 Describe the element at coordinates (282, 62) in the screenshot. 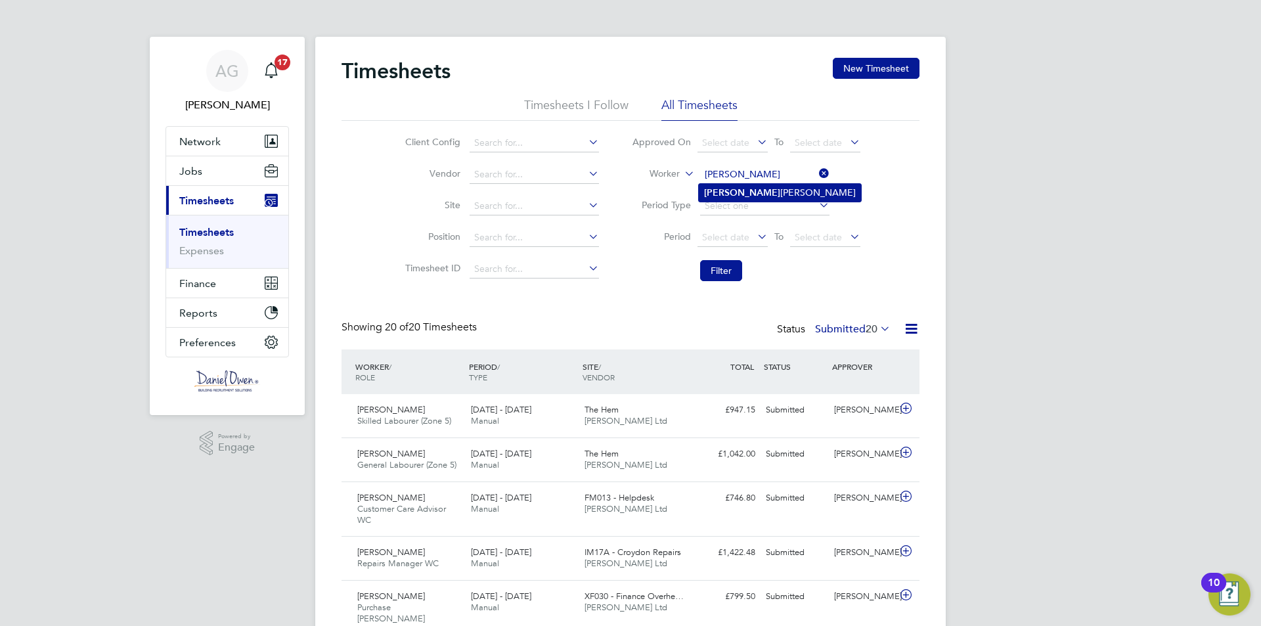

I see `span: 17` at that location.